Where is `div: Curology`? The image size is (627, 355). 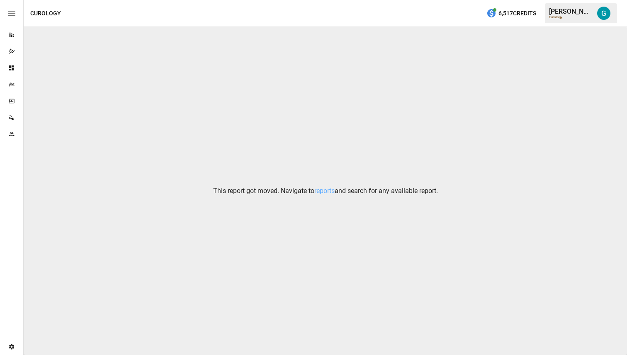 div: Curology is located at coordinates (570, 17).